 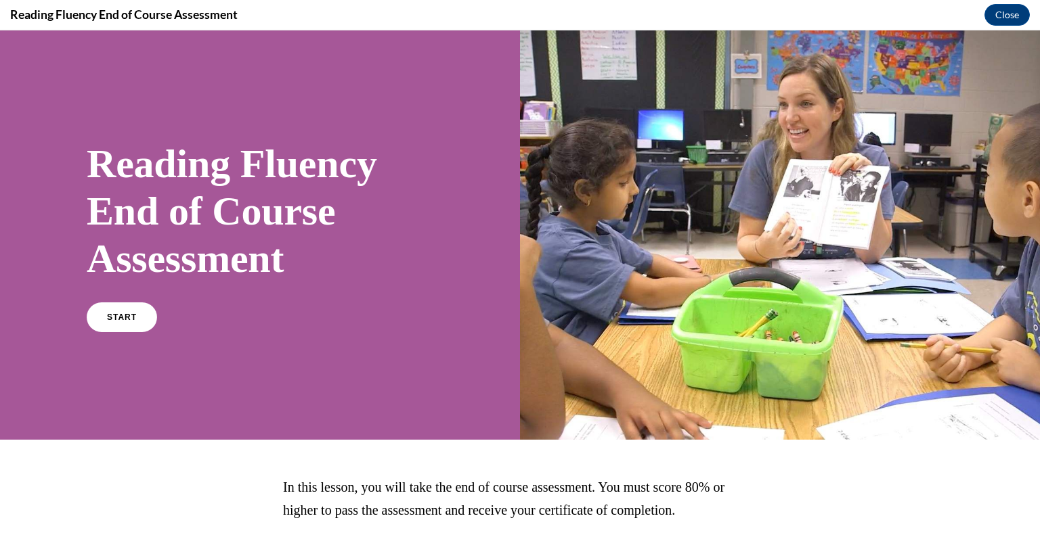 I want to click on button: Close, so click(x=1006, y=15).